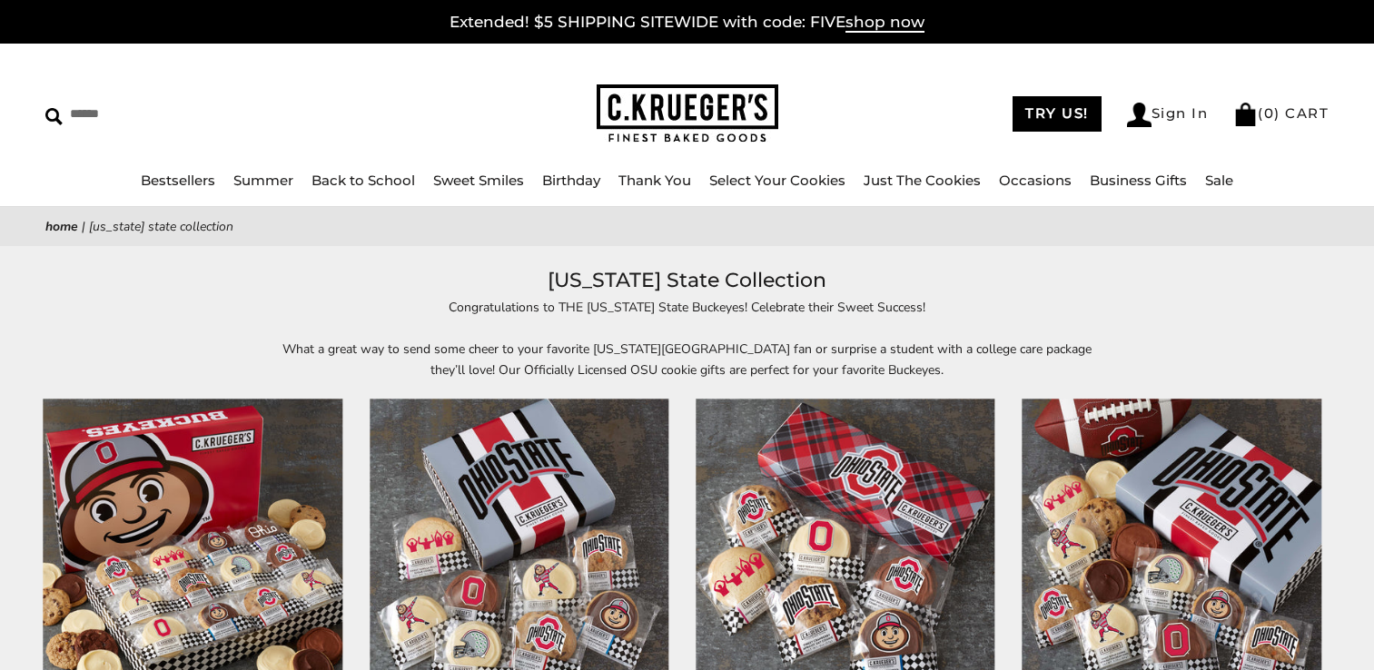 This screenshot has height=670, width=1374. Describe the element at coordinates (478, 180) in the screenshot. I see `a: Sweet Smiles` at that location.